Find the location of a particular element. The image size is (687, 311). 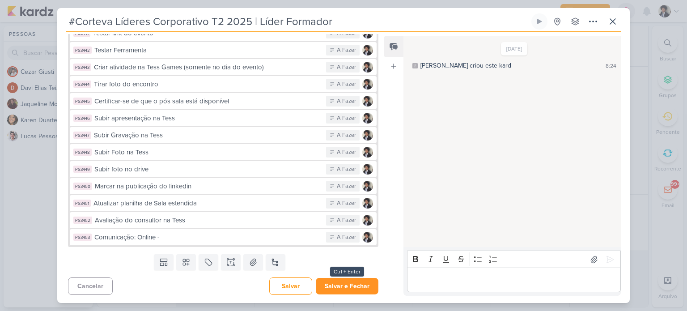

div: PS3446 is located at coordinates (82, 118).